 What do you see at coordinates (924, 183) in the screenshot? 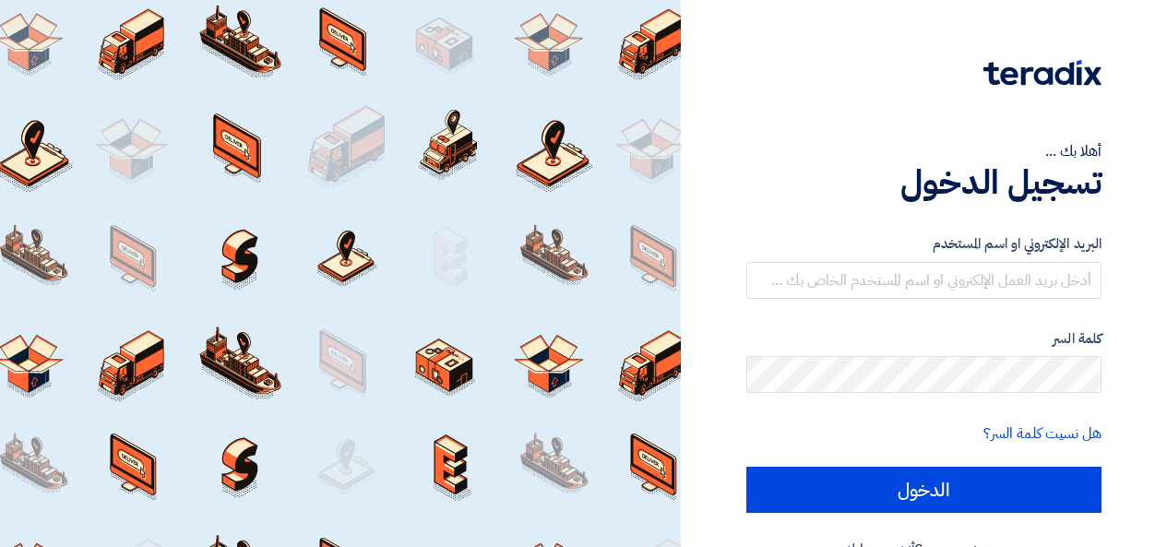
I see `h1: تسجيل الدخول` at bounding box center [924, 183].